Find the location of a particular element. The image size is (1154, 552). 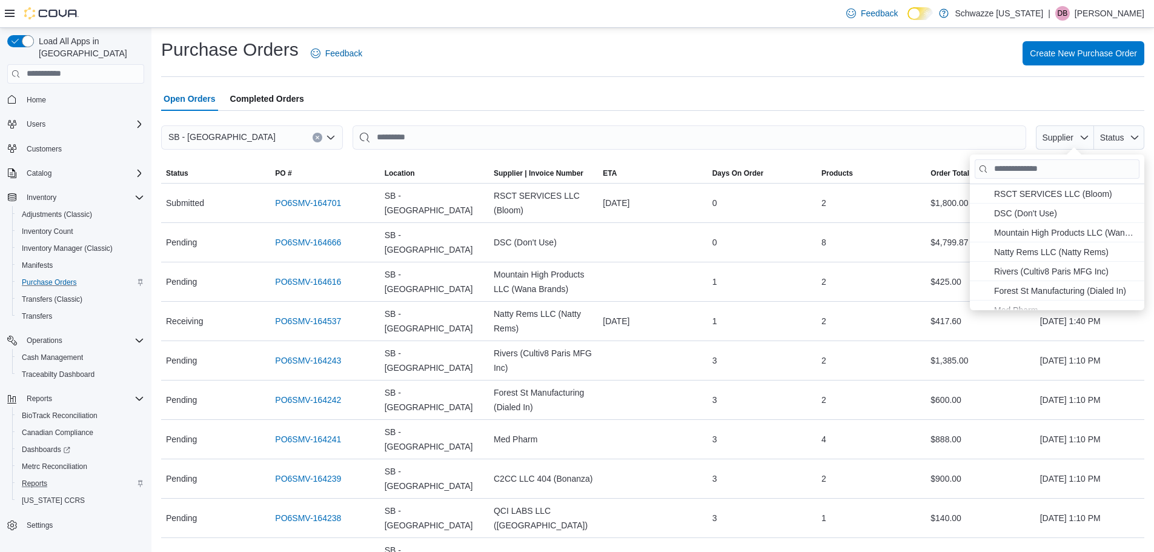

a: Home is located at coordinates (36, 100).